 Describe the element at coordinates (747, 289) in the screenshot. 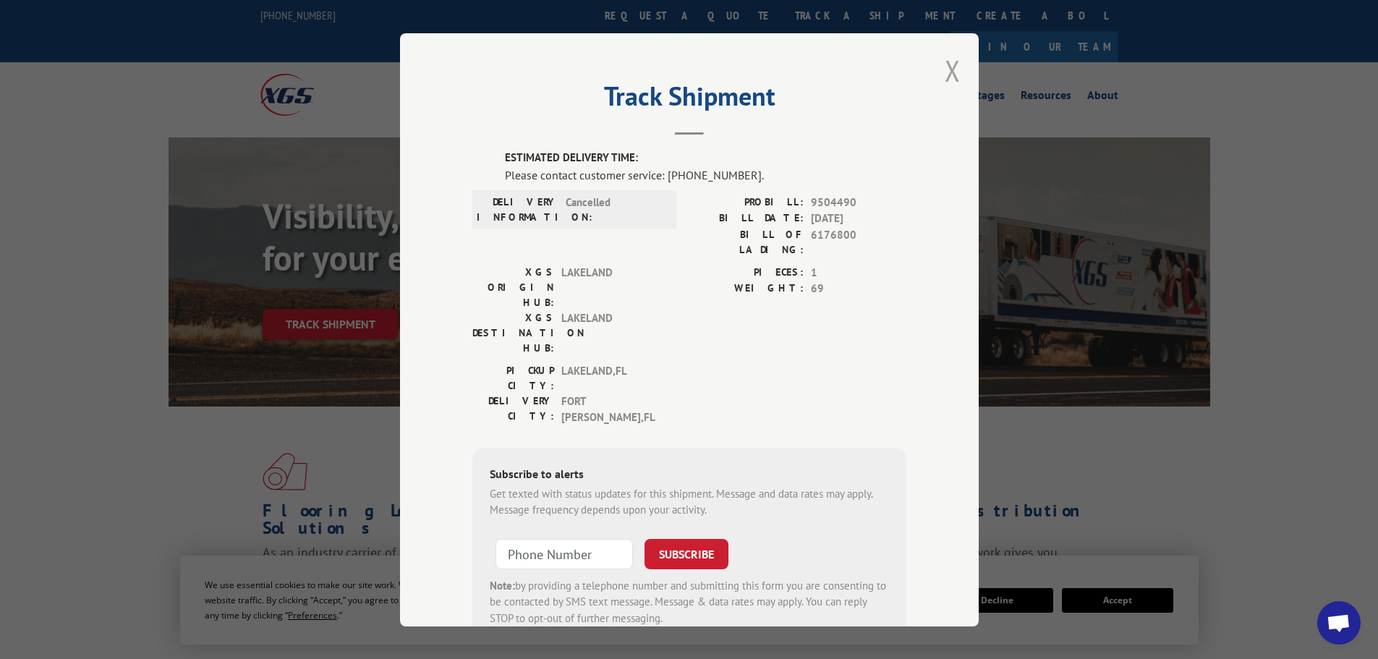

I see `label: WEIGHT:` at that location.